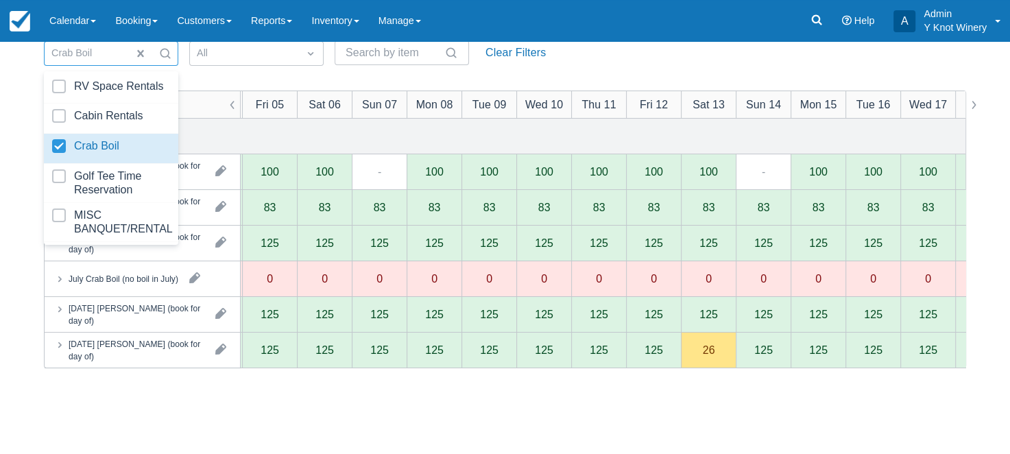 The image size is (1010, 454). What do you see at coordinates (905, 21) in the screenshot?
I see `div: A` at bounding box center [905, 21].